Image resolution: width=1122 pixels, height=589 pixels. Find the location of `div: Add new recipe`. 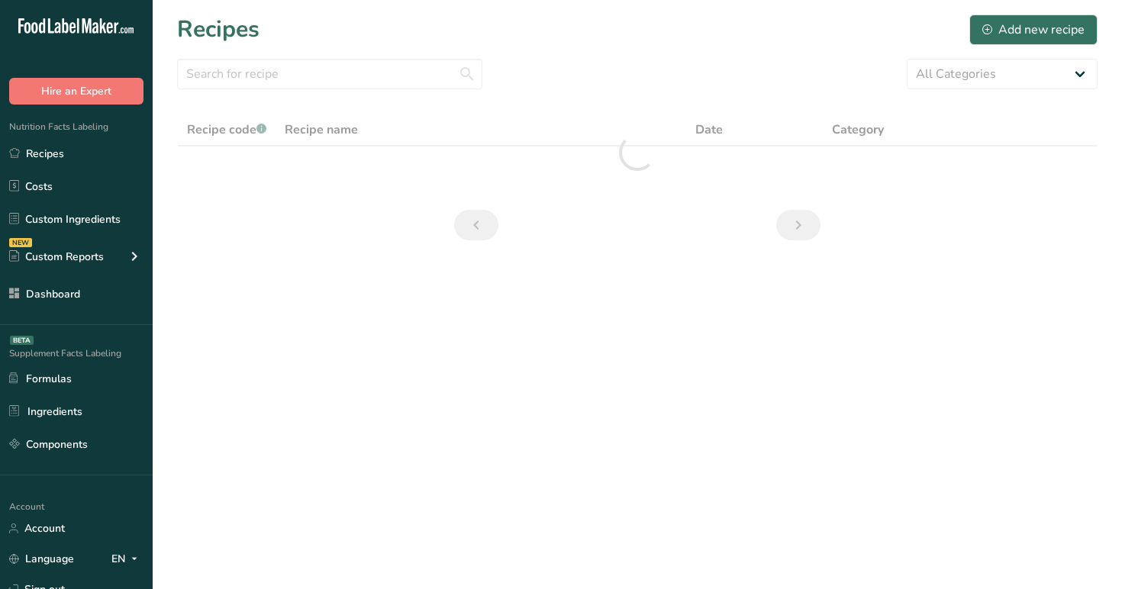

div: Add new recipe is located at coordinates (1034, 30).